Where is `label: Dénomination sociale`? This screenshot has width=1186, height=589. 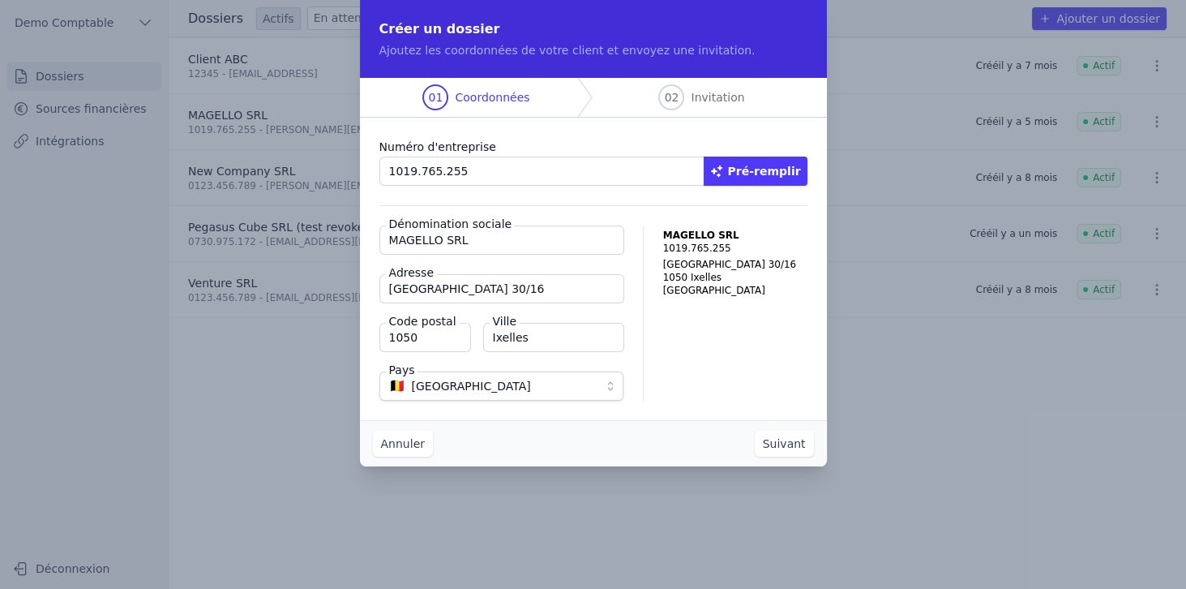
label: Dénomination sociale is located at coordinates (451, 224).